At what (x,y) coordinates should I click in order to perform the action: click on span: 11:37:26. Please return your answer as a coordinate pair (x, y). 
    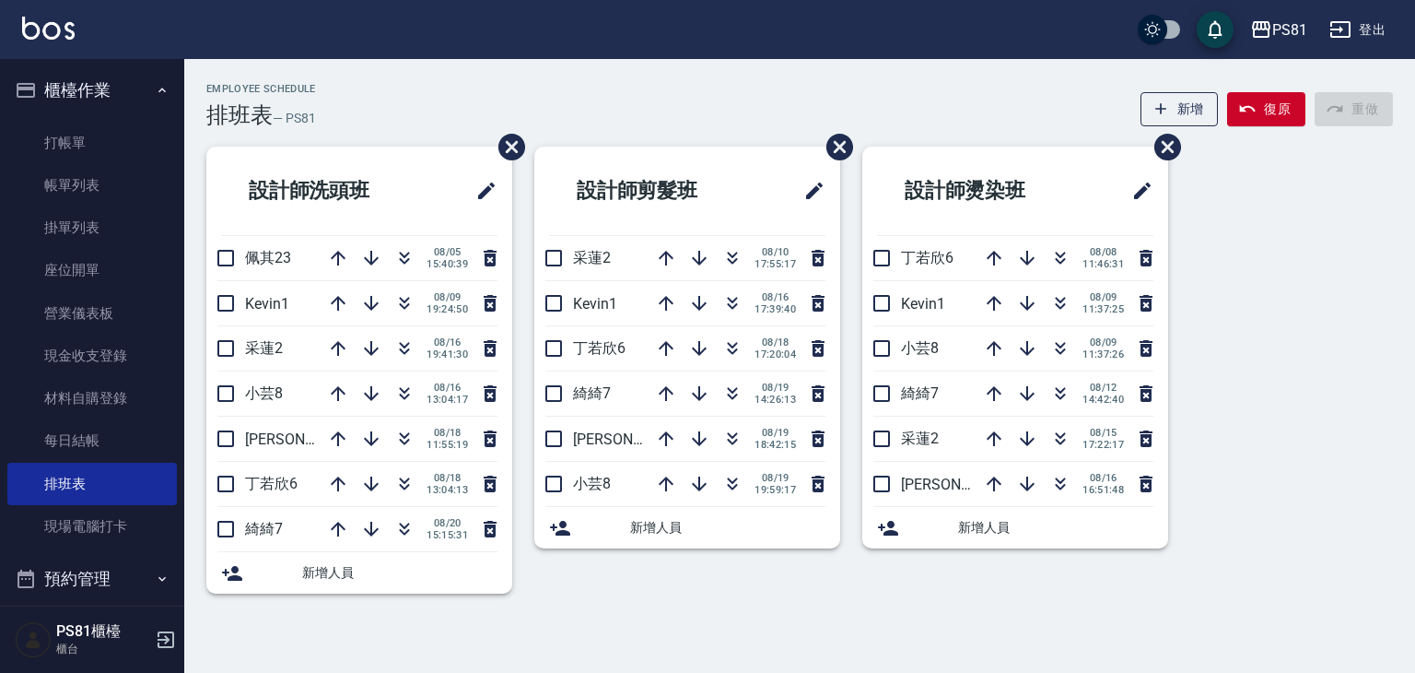
    Looking at the image, I should click on (1103, 354).